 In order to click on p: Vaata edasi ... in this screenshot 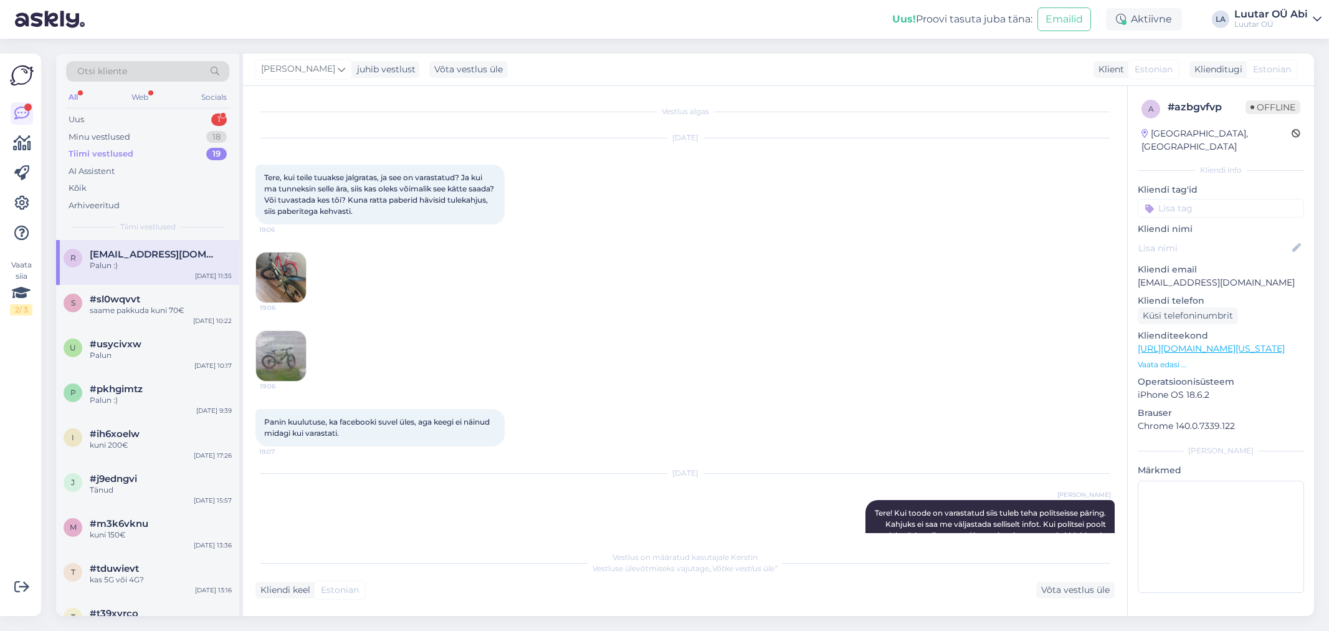, I will do `click(1221, 364)`.